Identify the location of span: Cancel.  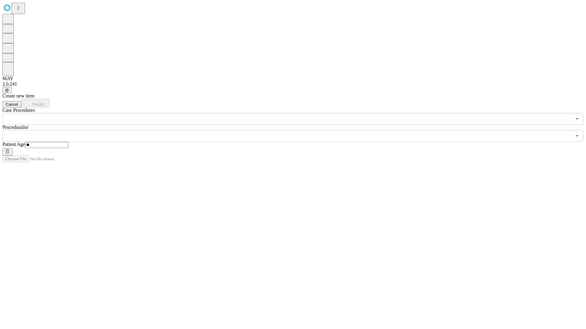
(12, 104).